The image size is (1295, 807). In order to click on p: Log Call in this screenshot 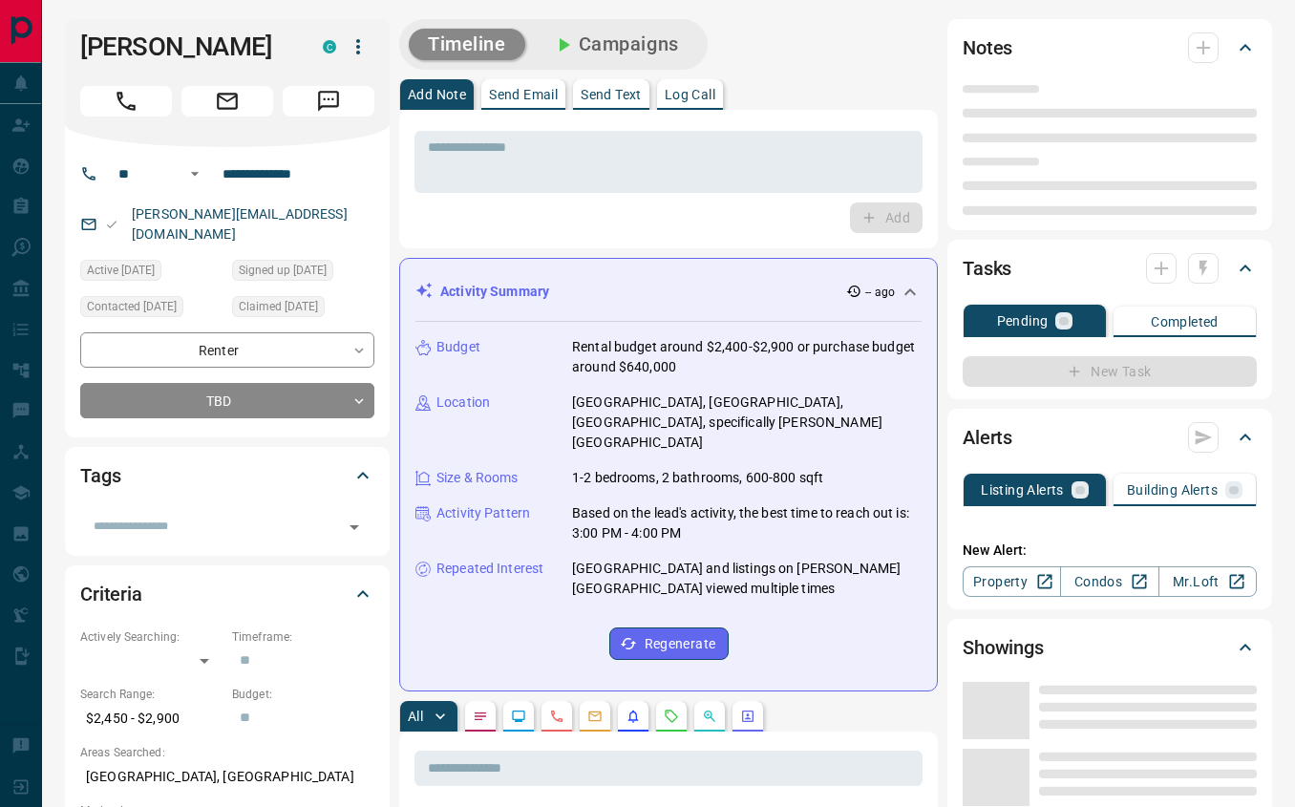, I will do `click(690, 95)`.